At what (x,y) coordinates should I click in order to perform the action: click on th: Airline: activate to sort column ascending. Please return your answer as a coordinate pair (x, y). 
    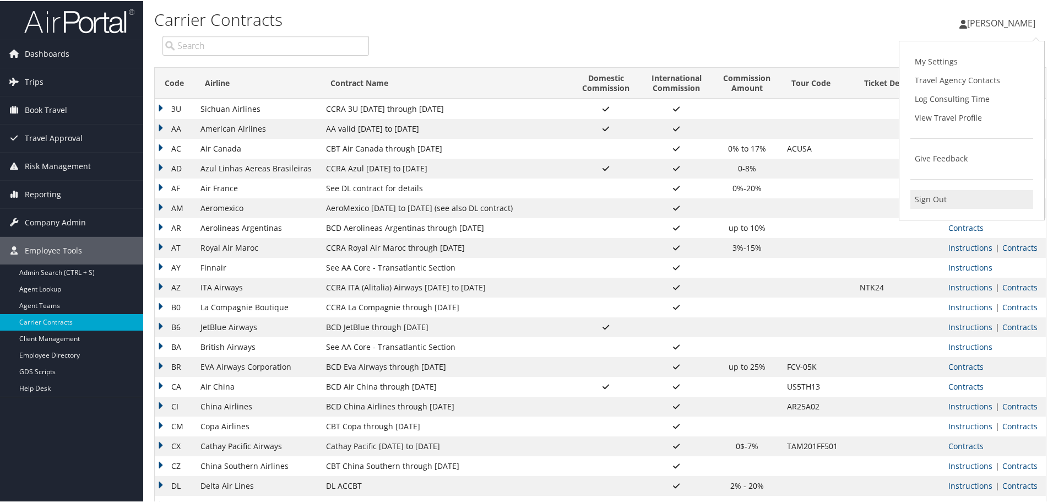
    Looking at the image, I should click on (258, 82).